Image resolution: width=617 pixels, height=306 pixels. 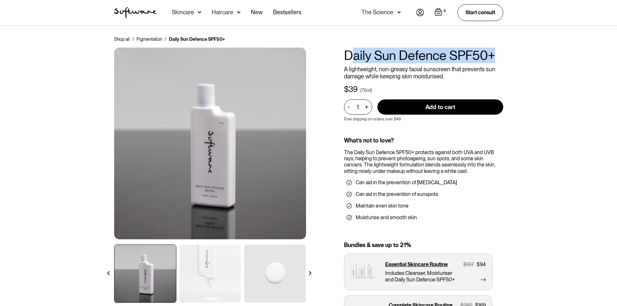 I want to click on a: Start consult, so click(x=480, y=12).